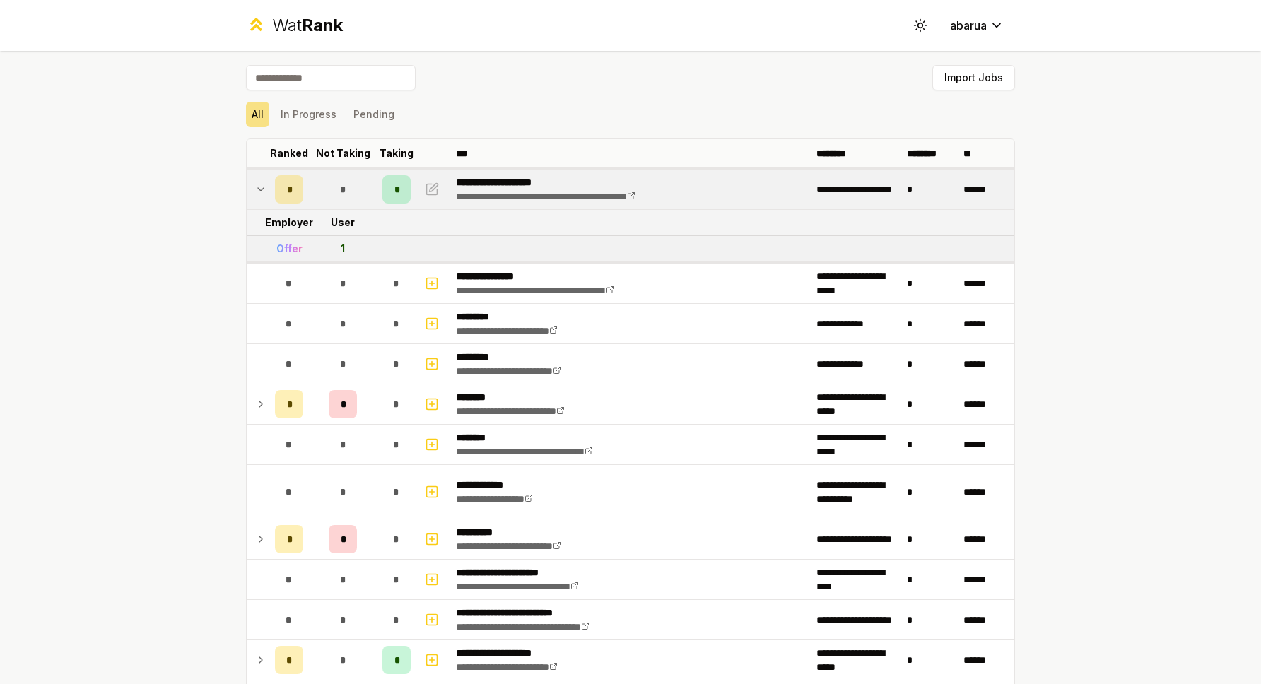  Describe the element at coordinates (968, 25) in the screenshot. I see `span: abarua` at that location.